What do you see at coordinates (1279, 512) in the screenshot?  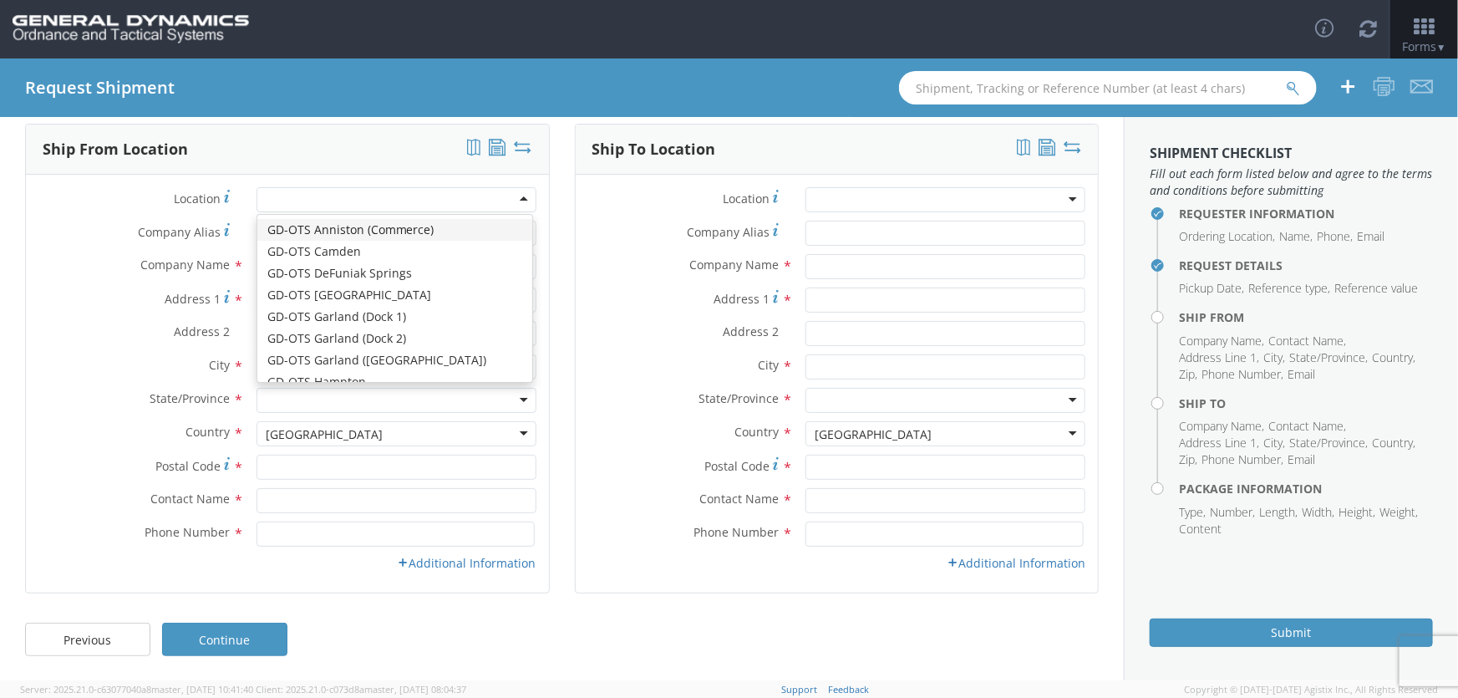 I see `li: Length` at bounding box center [1279, 512].